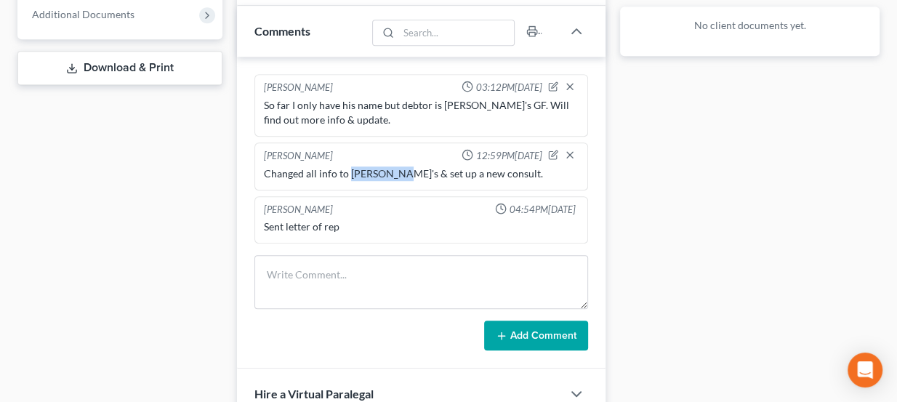 The height and width of the screenshot is (402, 897). What do you see at coordinates (536, 336) in the screenshot?
I see `button: Add Comment` at bounding box center [536, 336].